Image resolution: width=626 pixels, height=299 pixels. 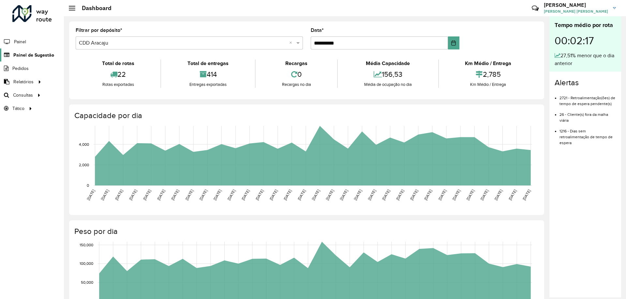 What do you see at coordinates (23, 95) in the screenshot?
I see `span: Consultas` at bounding box center [23, 95].